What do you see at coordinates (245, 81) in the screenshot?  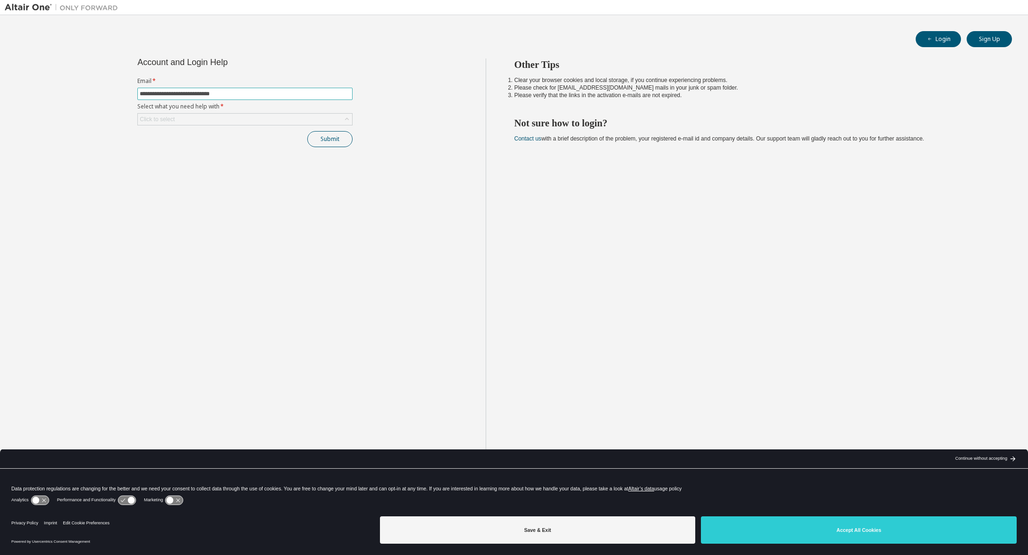 I see `label: Email` at bounding box center [245, 81].